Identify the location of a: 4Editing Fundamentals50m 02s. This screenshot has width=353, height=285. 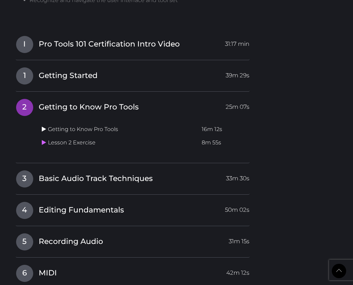
(133, 209).